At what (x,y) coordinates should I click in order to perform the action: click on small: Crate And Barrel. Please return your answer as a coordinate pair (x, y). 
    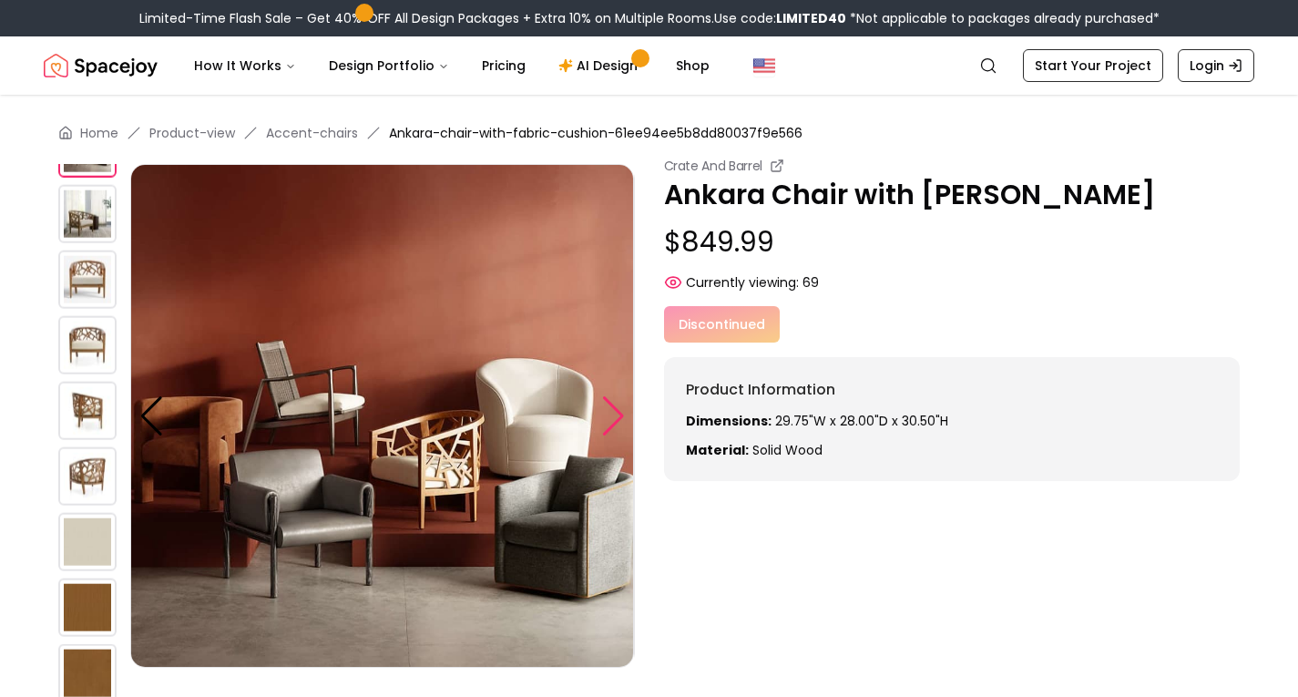
    Looking at the image, I should click on (713, 166).